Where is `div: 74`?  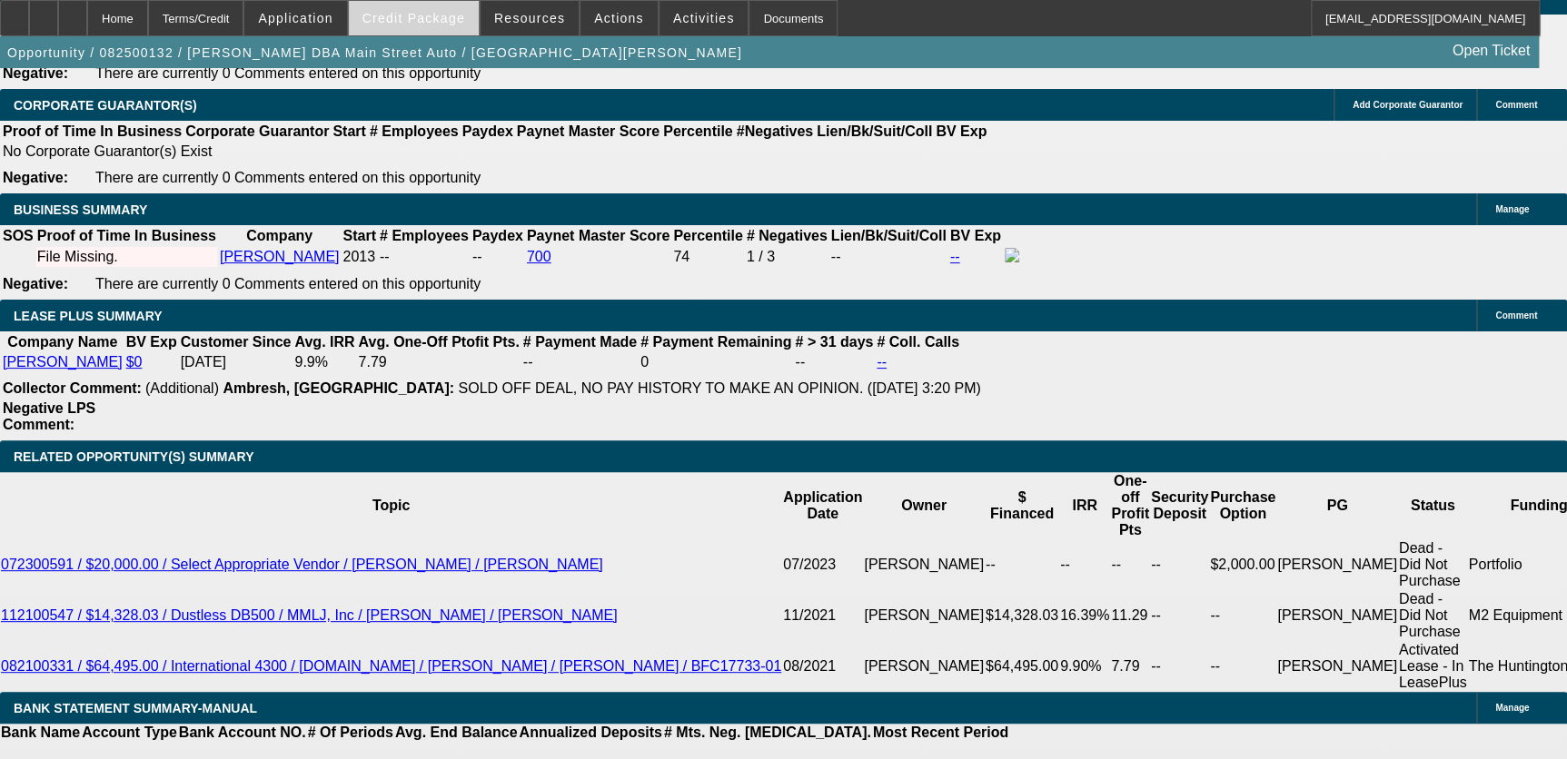 div: 74 is located at coordinates (708, 257).